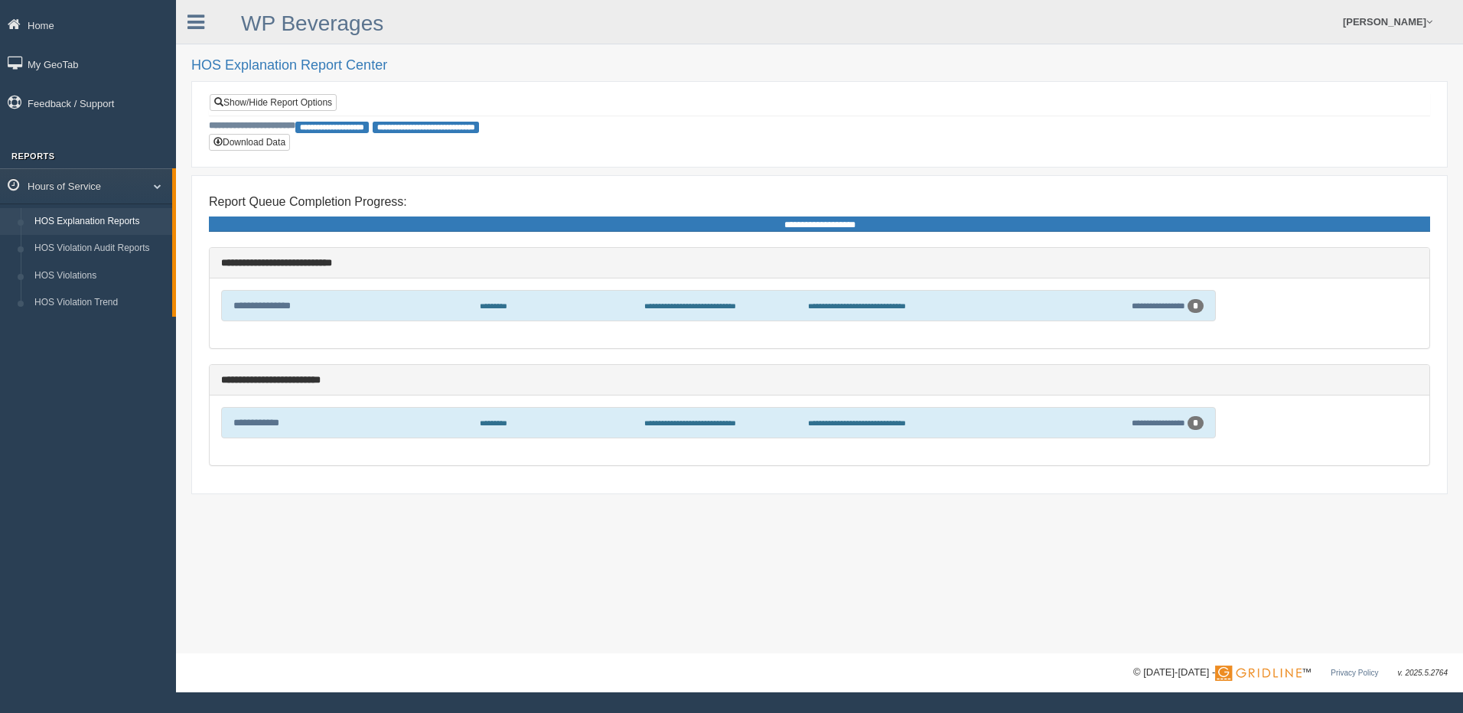 This screenshot has width=1463, height=713. Describe the element at coordinates (1423, 673) in the screenshot. I see `span: v. 2025.5.2764` at that location.